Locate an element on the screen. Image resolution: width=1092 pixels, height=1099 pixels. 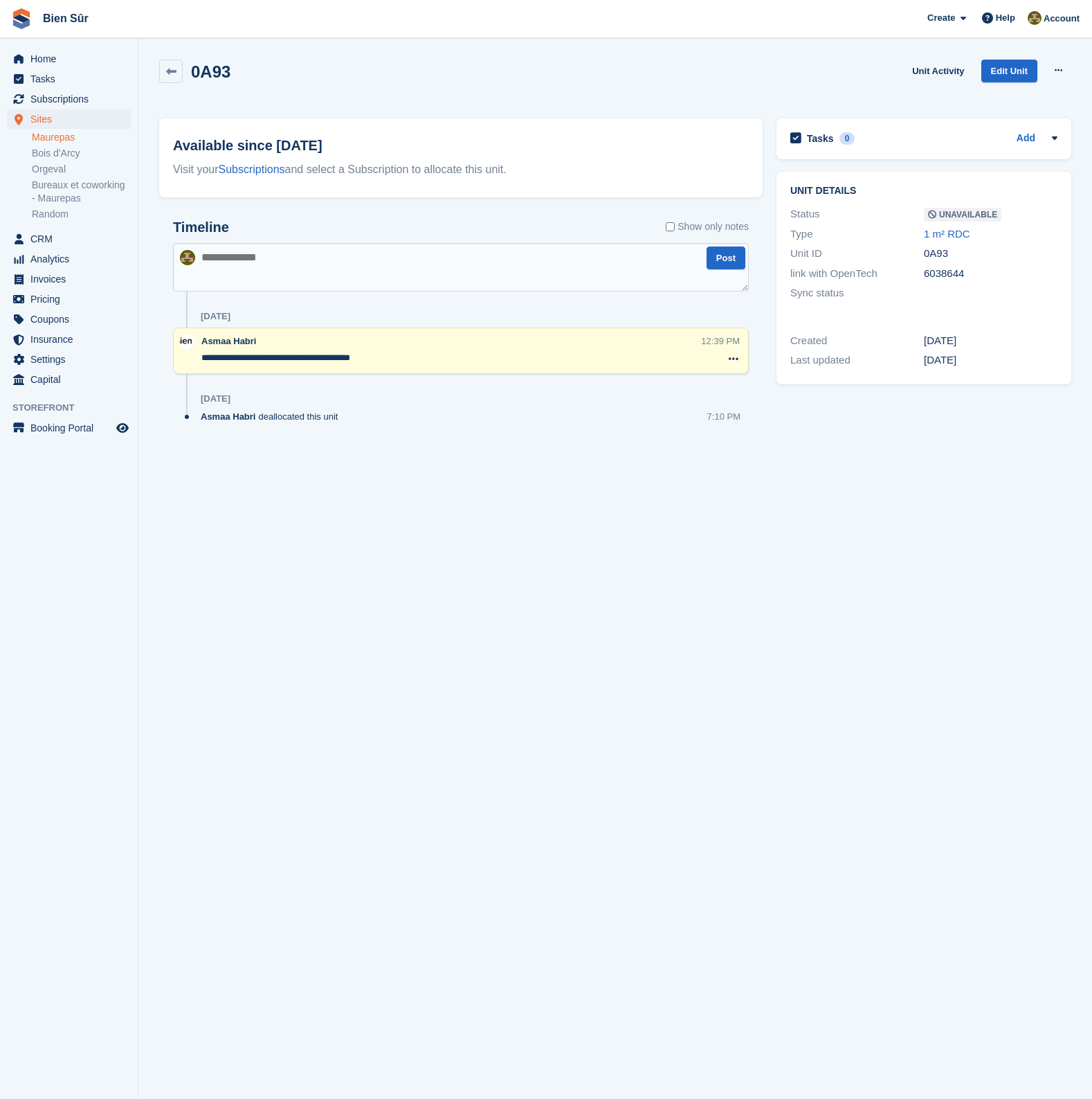
span: Account is located at coordinates (1062, 19).